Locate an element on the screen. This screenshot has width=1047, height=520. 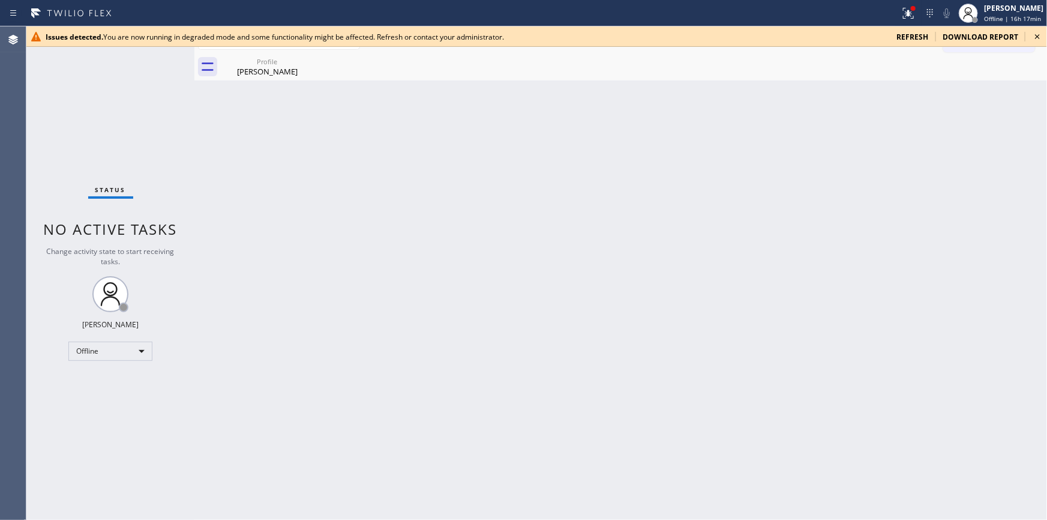
div: Offline is located at coordinates (110, 351).